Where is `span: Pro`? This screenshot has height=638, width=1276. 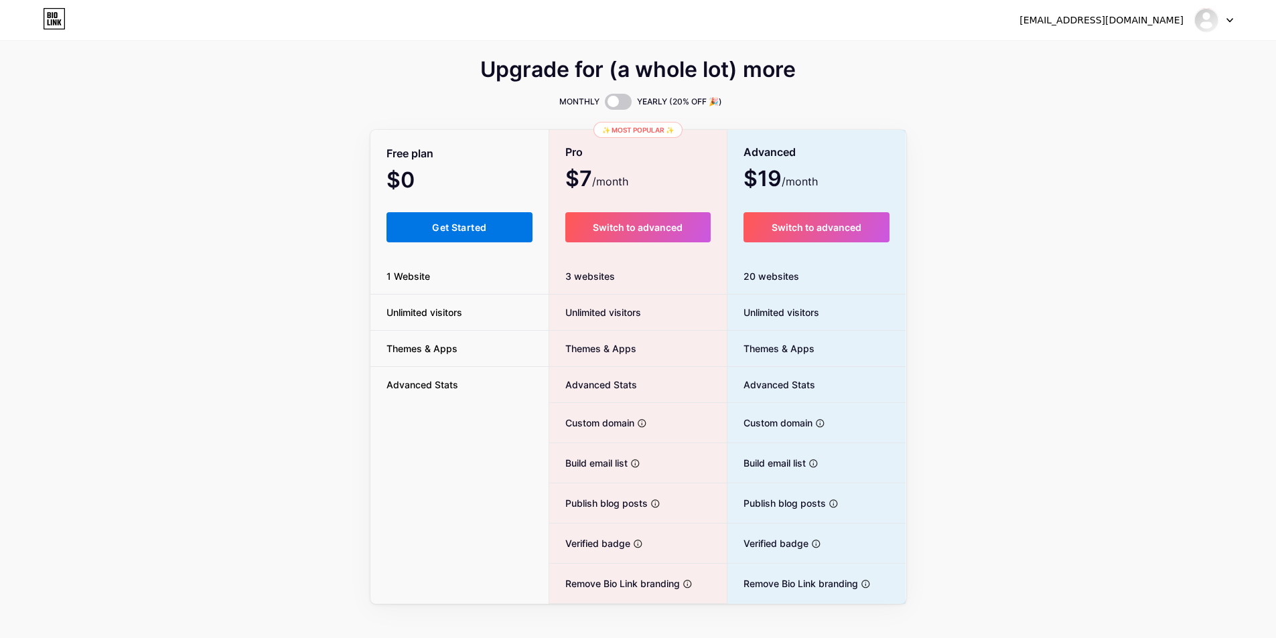
span: Pro is located at coordinates (574, 152).